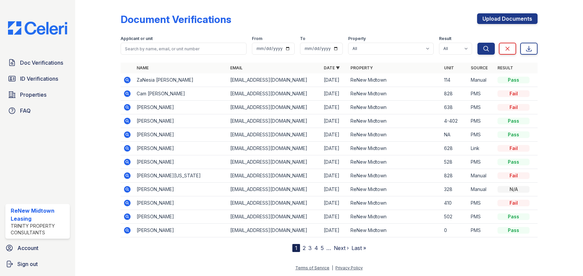  Describe the element at coordinates (28, 248) in the screenshot. I see `span: Account` at that location.